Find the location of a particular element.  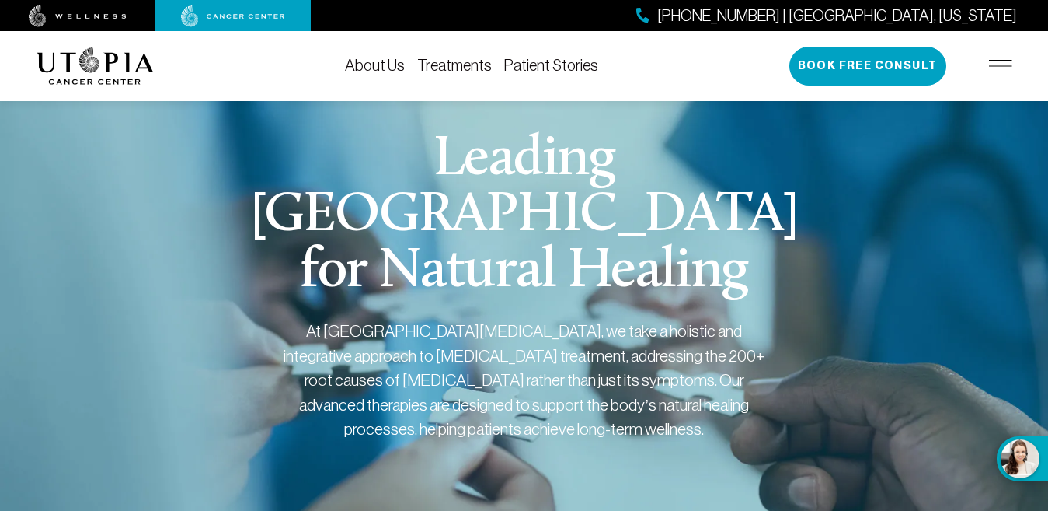

a: Patient Stories is located at coordinates (551, 65).